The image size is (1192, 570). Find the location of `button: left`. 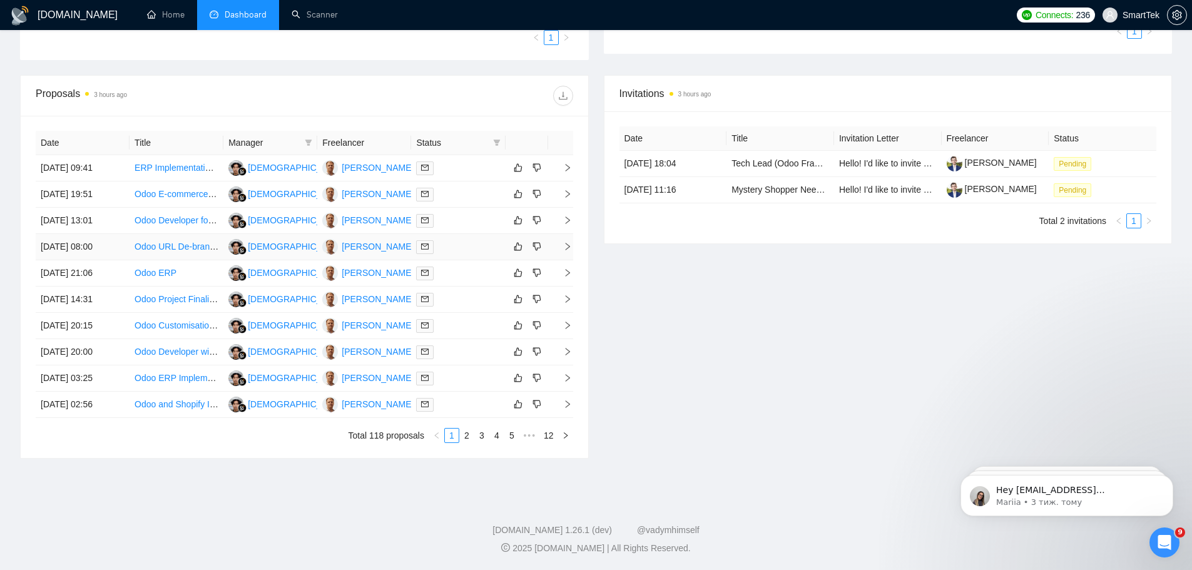

button: left is located at coordinates (437, 435).